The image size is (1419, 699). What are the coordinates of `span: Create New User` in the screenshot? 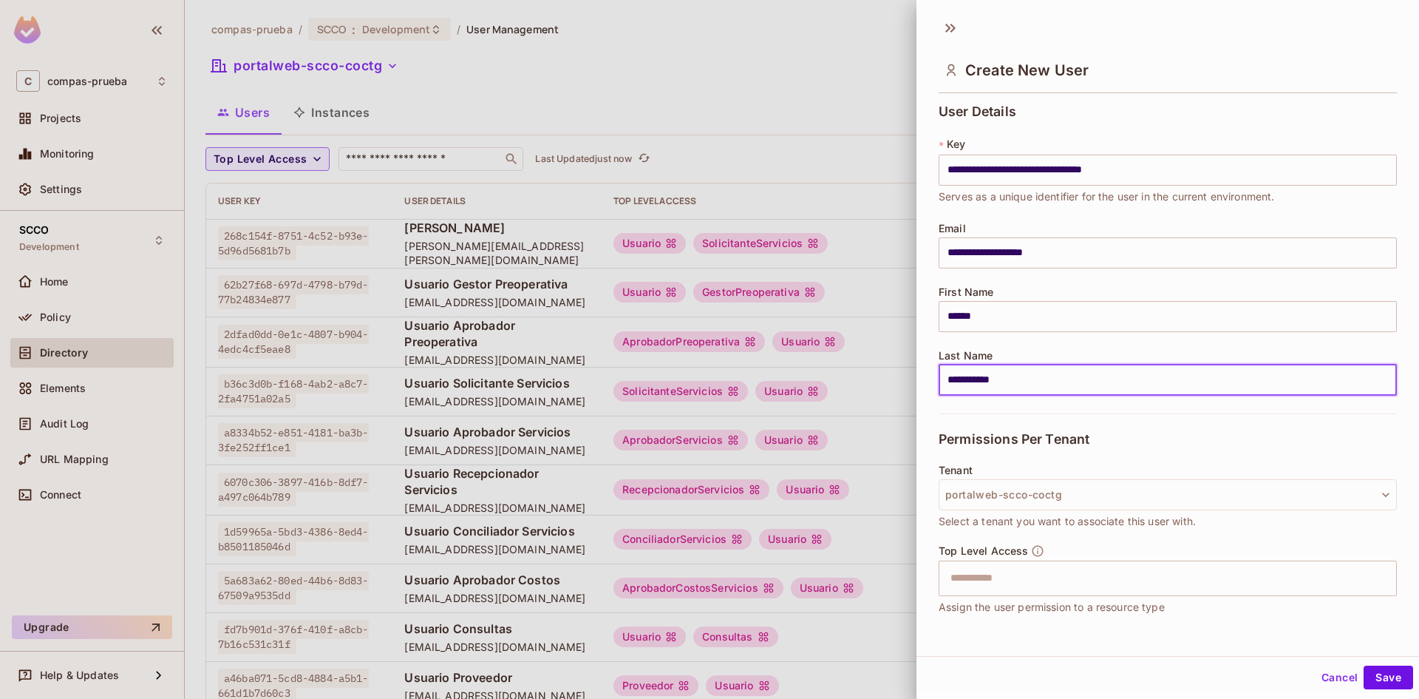 It's located at (1027, 70).